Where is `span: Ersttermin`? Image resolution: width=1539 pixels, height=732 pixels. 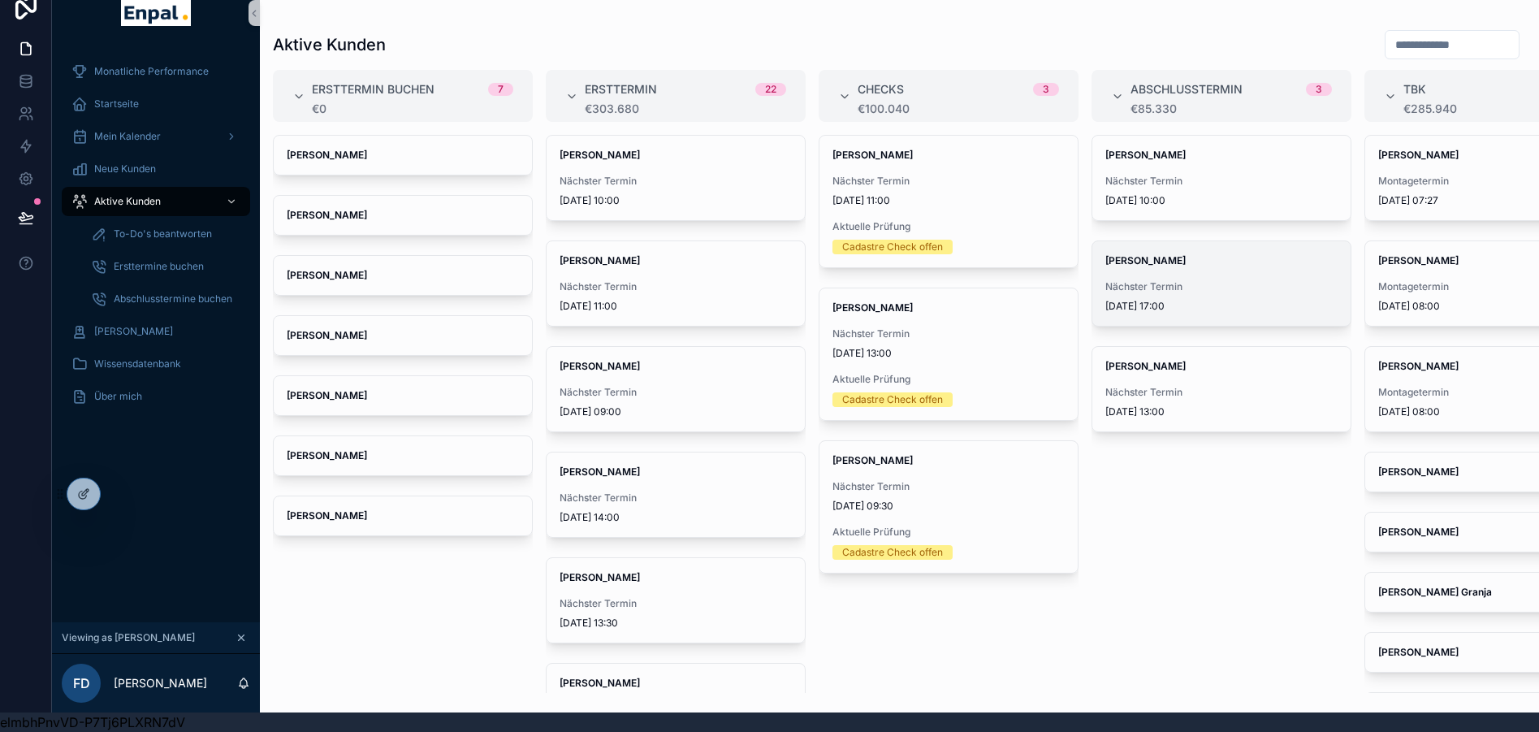
span: Ersttermin is located at coordinates (621, 89).